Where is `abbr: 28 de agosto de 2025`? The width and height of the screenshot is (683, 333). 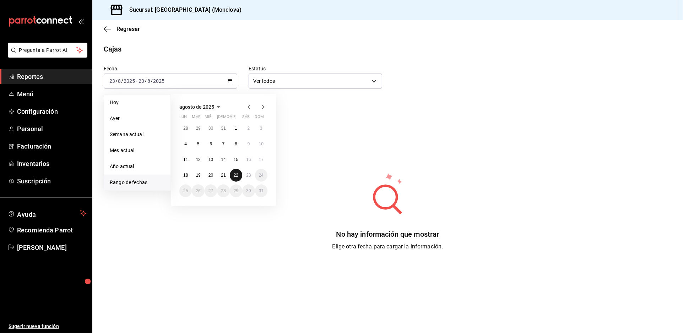
abbr: 28 de agosto de 2025 is located at coordinates (223, 191).